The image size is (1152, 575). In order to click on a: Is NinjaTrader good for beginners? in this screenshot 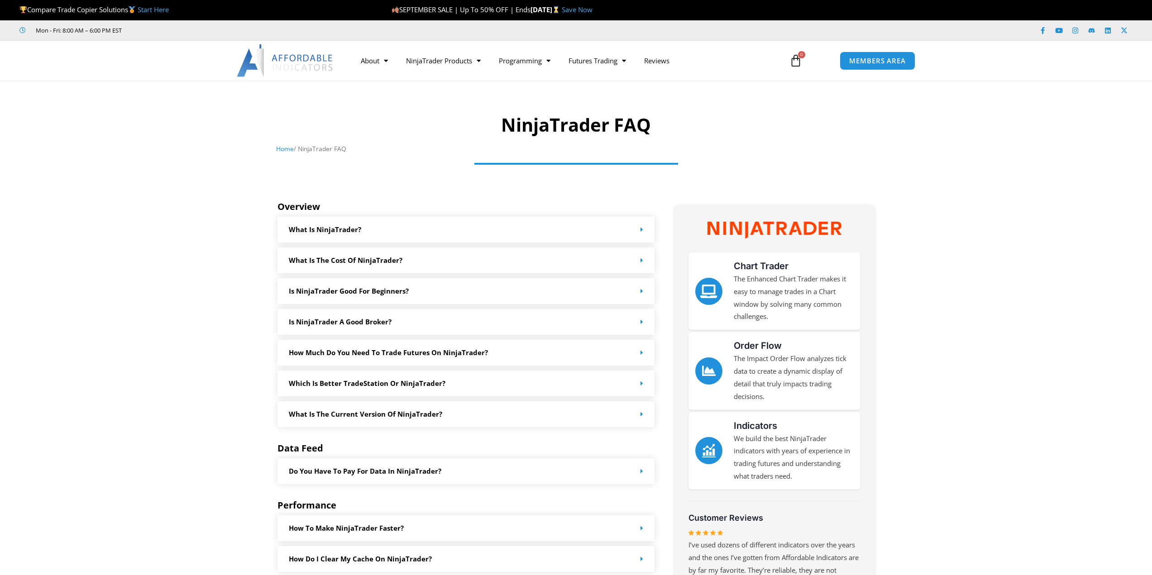, I will do `click(348, 291)`.